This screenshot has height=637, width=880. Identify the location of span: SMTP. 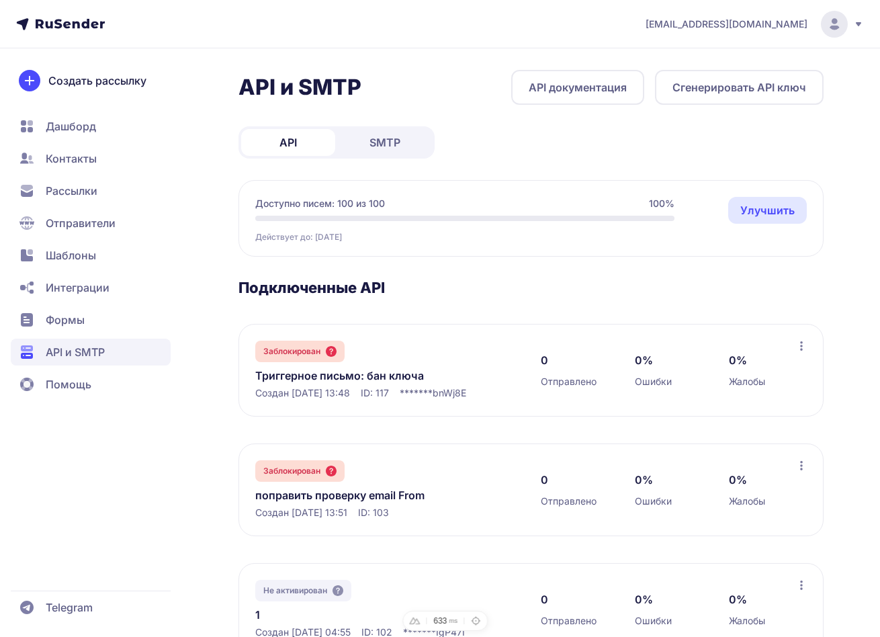
(385, 142).